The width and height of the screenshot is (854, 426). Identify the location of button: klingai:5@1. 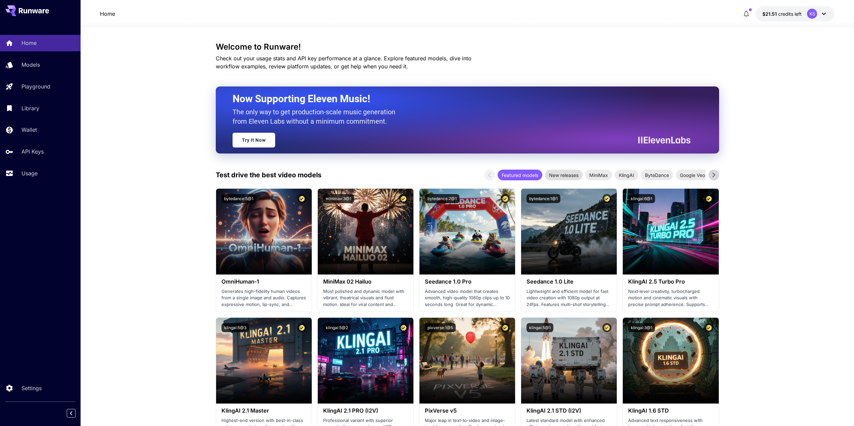
(540, 328).